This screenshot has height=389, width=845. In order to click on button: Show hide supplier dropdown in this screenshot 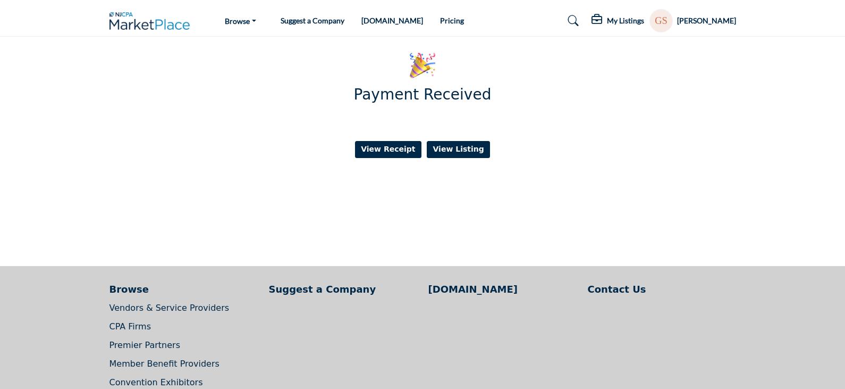, I will do `click(661, 21)`.